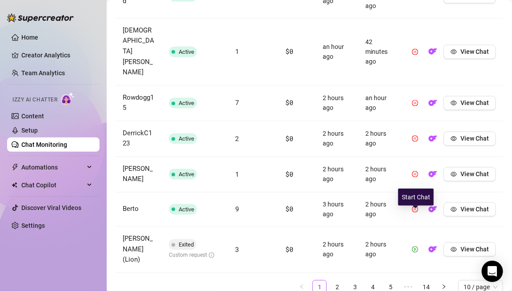 Image resolution: width=512 pixels, height=291 pixels. I want to click on span: 2, so click(237, 138).